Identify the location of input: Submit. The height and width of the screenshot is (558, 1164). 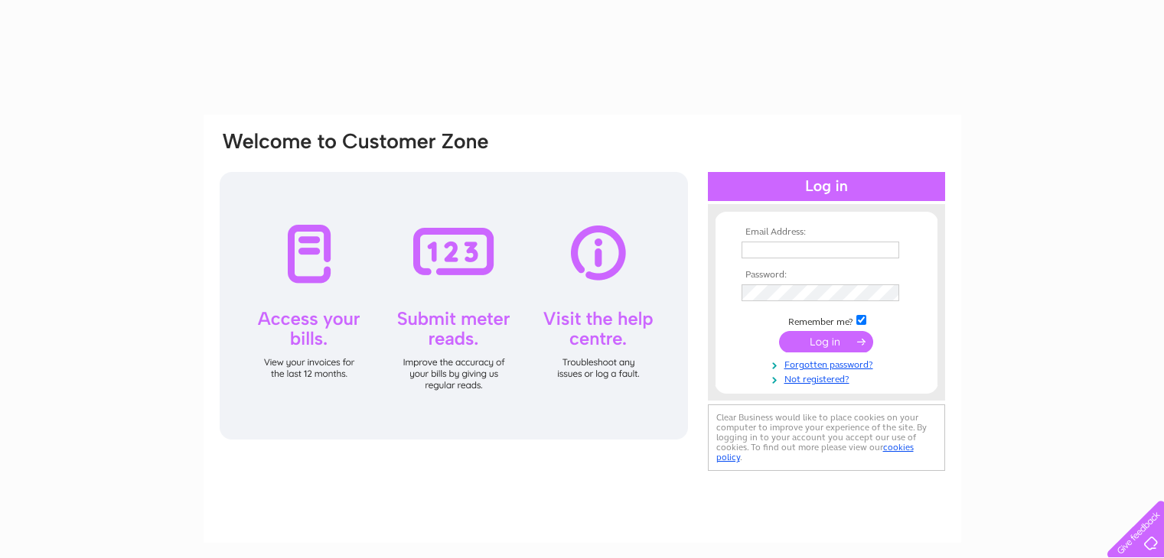
(826, 342).